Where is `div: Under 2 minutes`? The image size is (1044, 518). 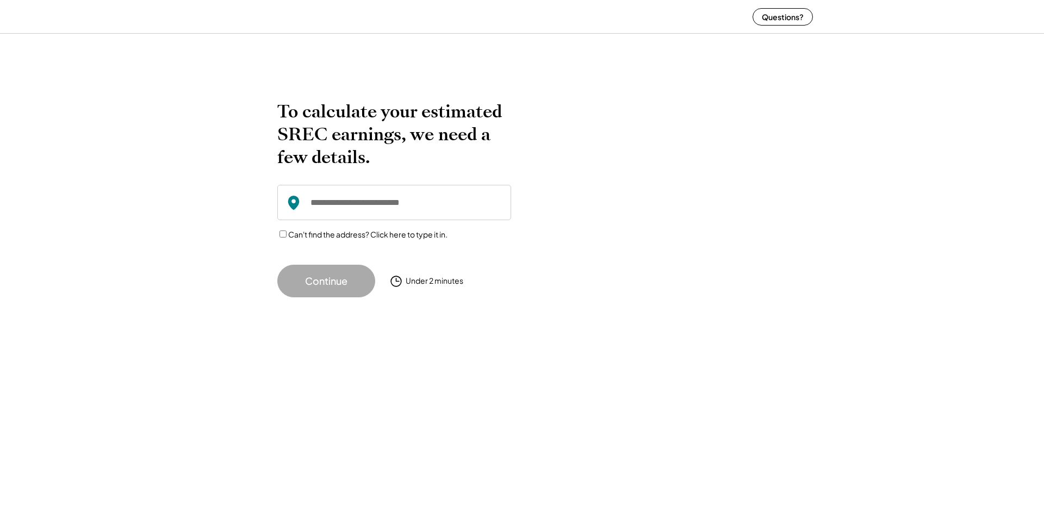 div: Under 2 minutes is located at coordinates (435, 281).